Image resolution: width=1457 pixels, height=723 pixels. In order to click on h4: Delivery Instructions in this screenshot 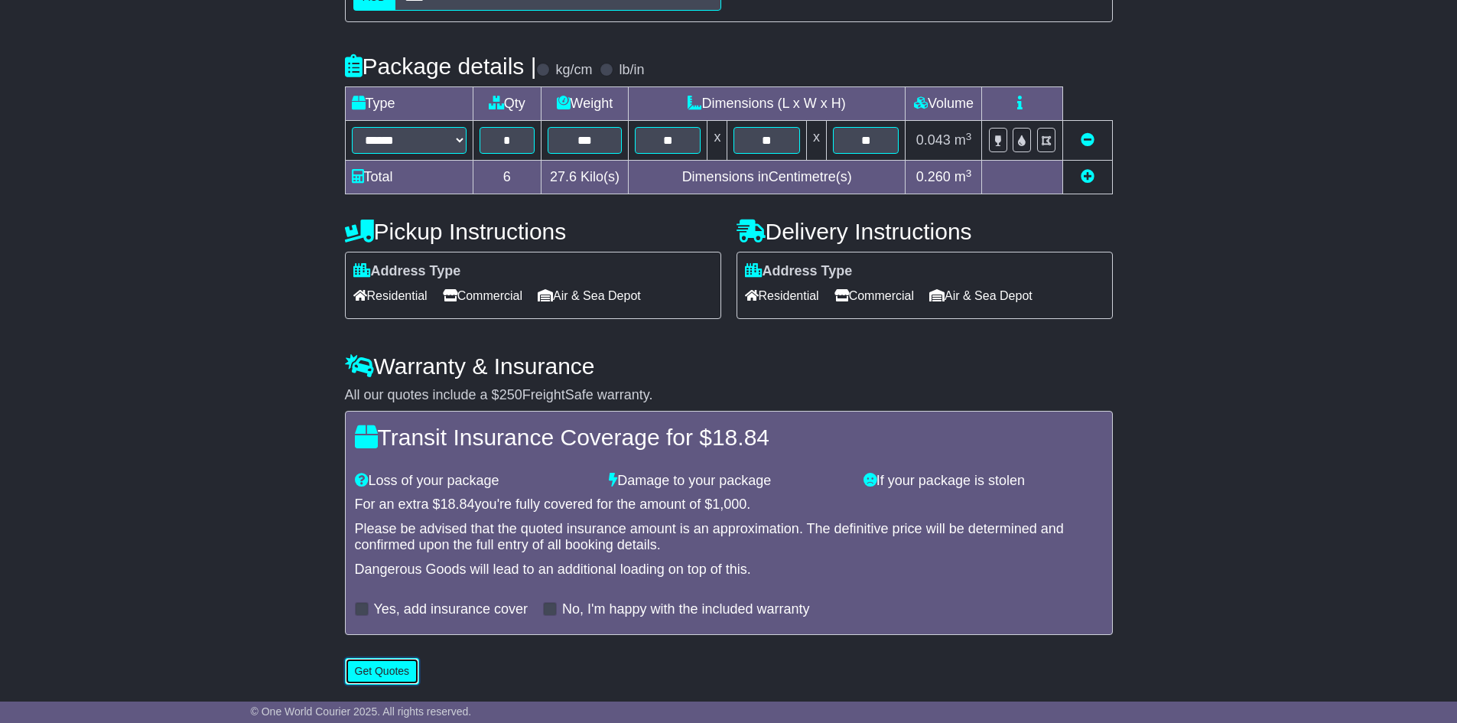, I will do `click(924, 231)`.